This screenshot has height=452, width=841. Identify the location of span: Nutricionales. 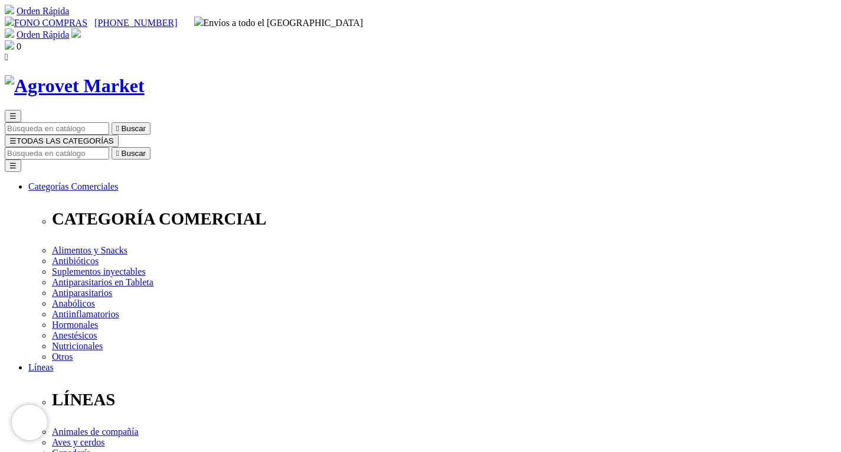
(77, 345).